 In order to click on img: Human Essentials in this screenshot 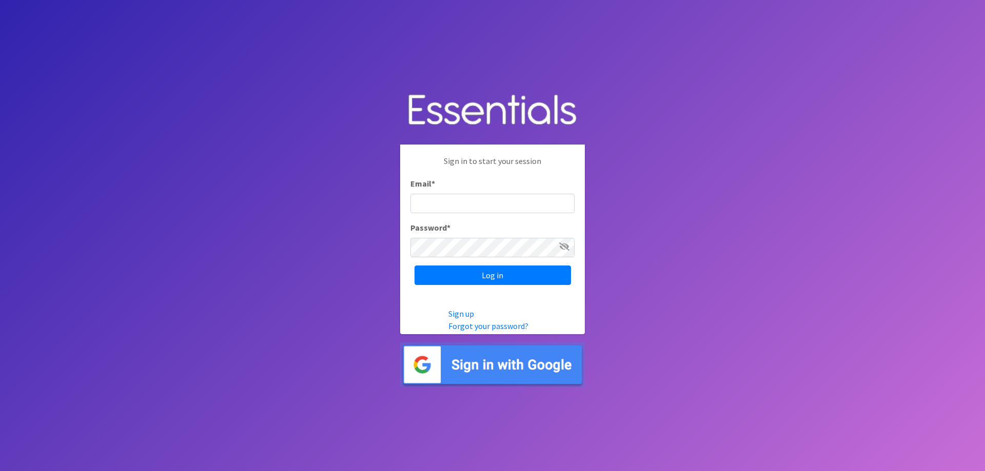, I will do `click(492, 110)`.